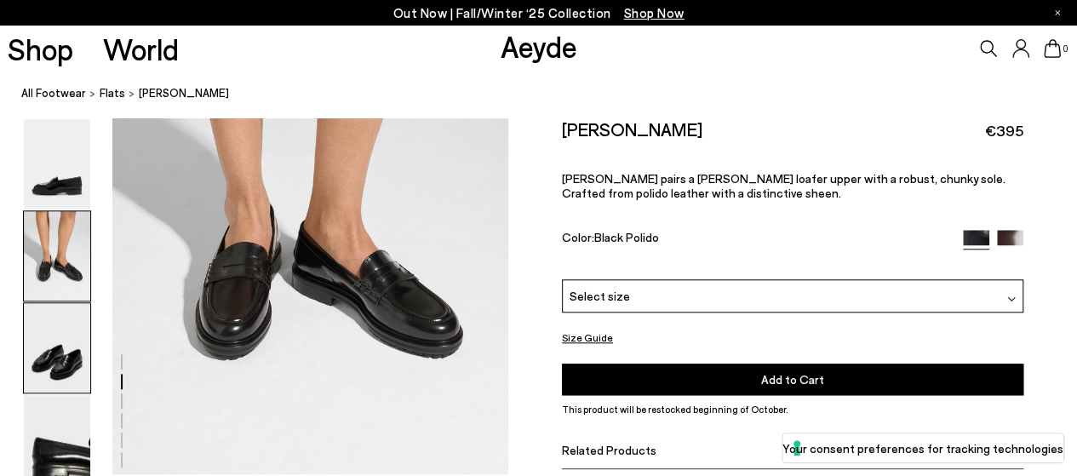 The image size is (1077, 476). Describe the element at coordinates (599, 295) in the screenshot. I see `span: Select size` at that location.